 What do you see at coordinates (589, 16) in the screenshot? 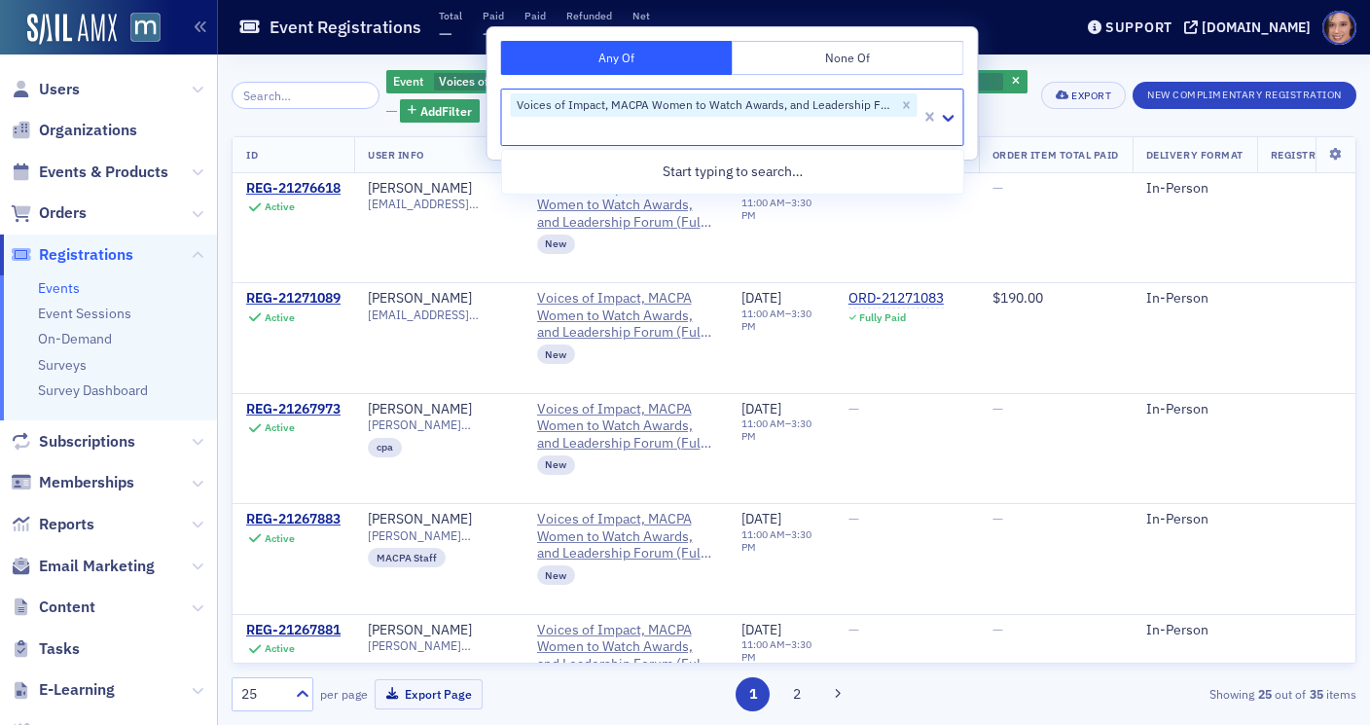
I see `p: Refunded` at bounding box center [589, 16].